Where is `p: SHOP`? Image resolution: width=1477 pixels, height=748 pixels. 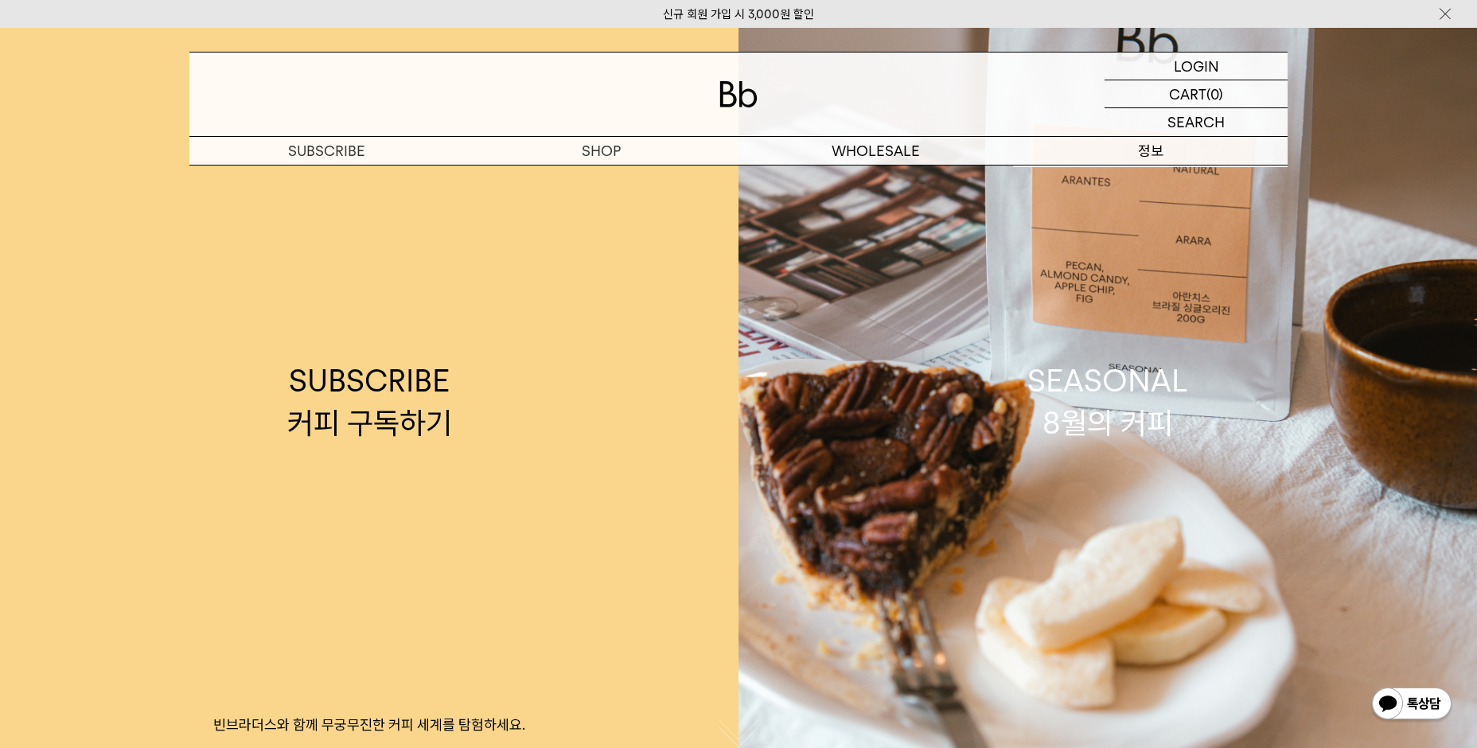
p: SHOP is located at coordinates (601, 150).